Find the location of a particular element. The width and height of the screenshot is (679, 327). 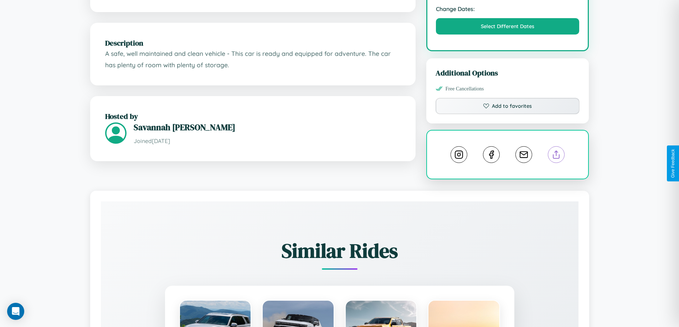

span: Free Cancellations is located at coordinates (465, 89).